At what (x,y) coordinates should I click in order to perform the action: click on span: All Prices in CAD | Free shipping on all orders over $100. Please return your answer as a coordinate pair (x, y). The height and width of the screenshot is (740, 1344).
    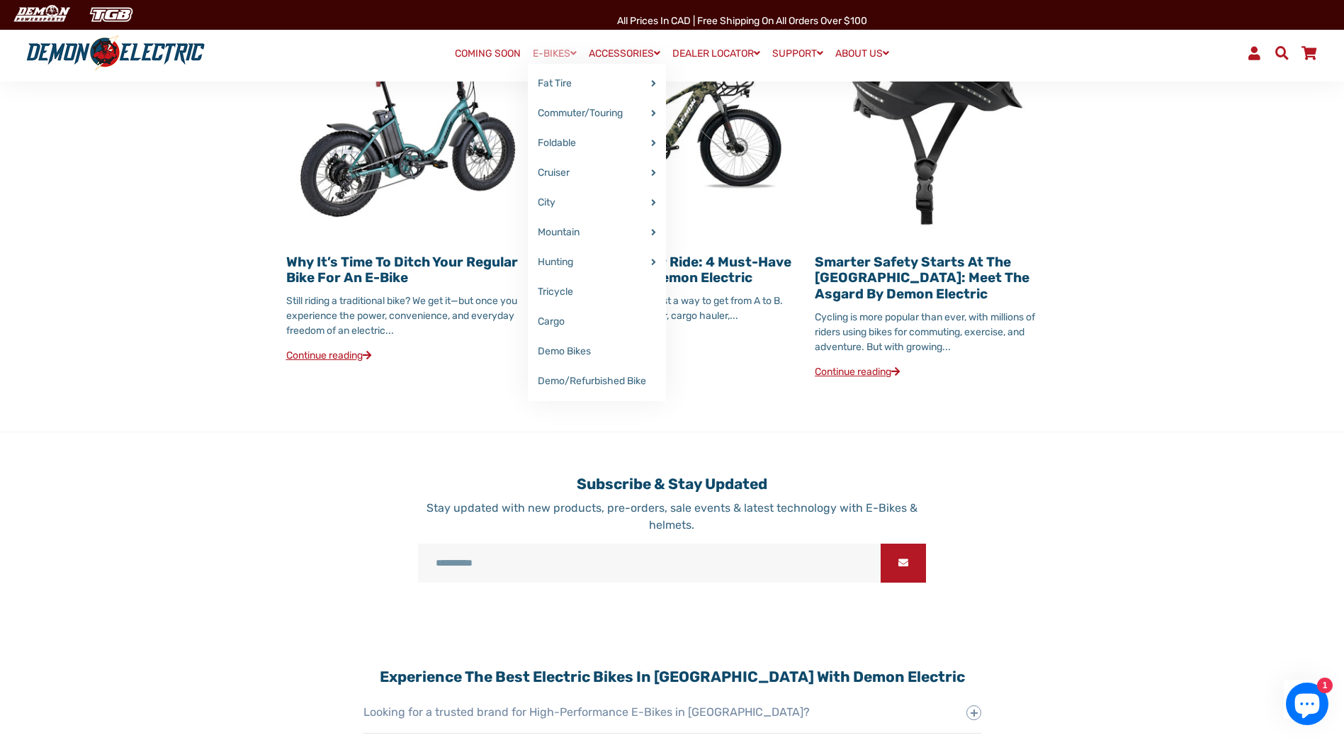
    Looking at the image, I should click on (742, 21).